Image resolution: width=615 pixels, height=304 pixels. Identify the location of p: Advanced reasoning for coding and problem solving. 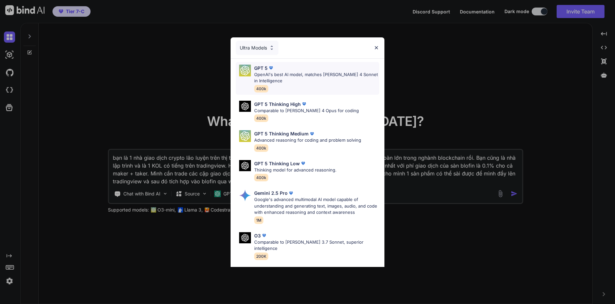
(308, 140).